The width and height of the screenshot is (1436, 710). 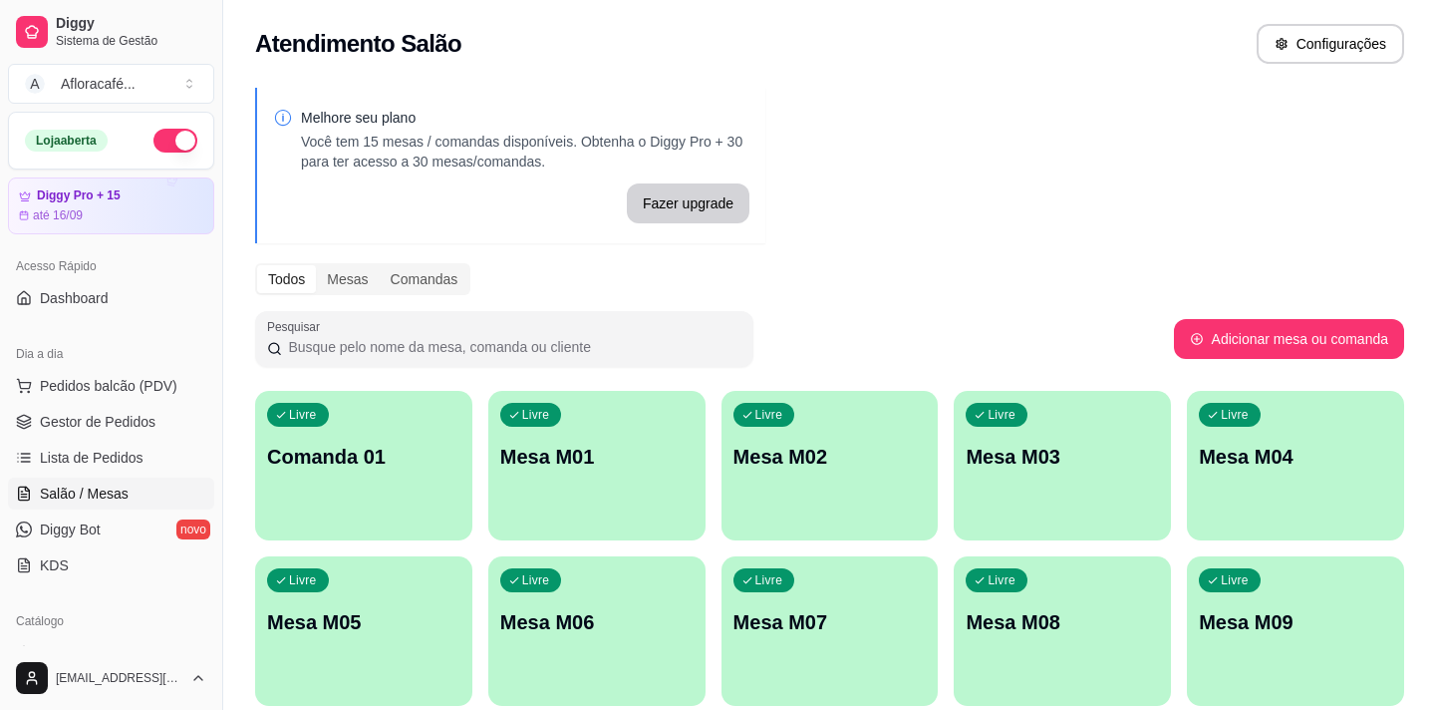 What do you see at coordinates (688, 203) in the screenshot?
I see `button: Fazer upgrade` at bounding box center [688, 203].